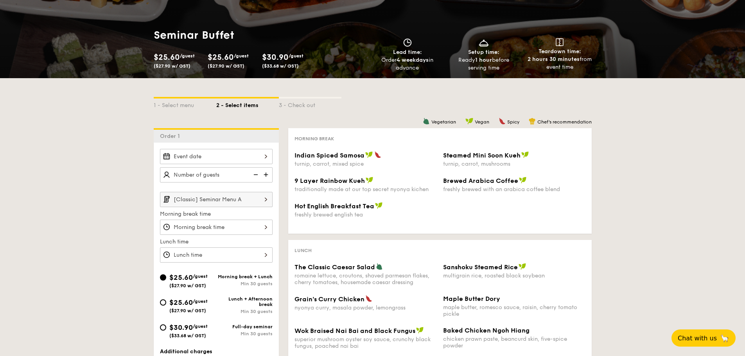 This screenshot has width=745, height=356. What do you see at coordinates (443, 122) in the screenshot?
I see `span: Vegetarian` at bounding box center [443, 122].